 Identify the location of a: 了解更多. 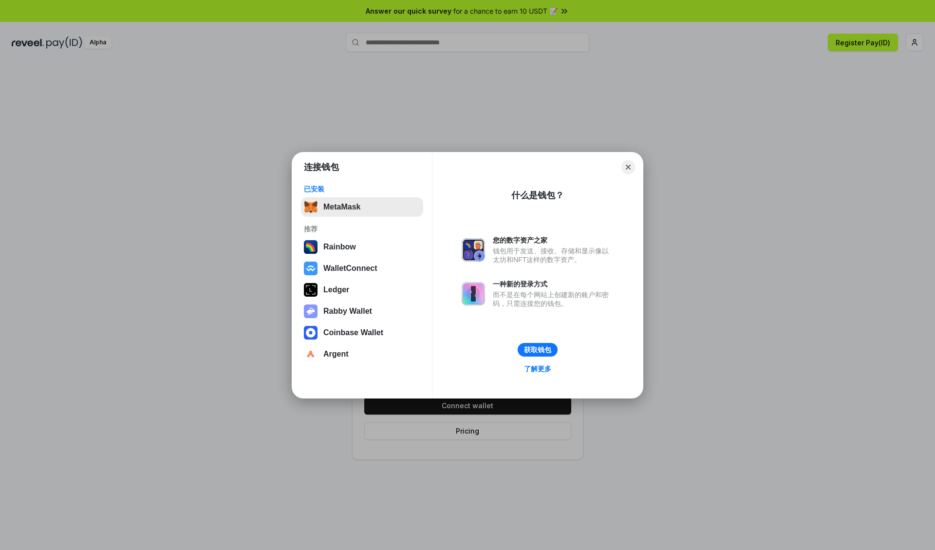
(538, 369).